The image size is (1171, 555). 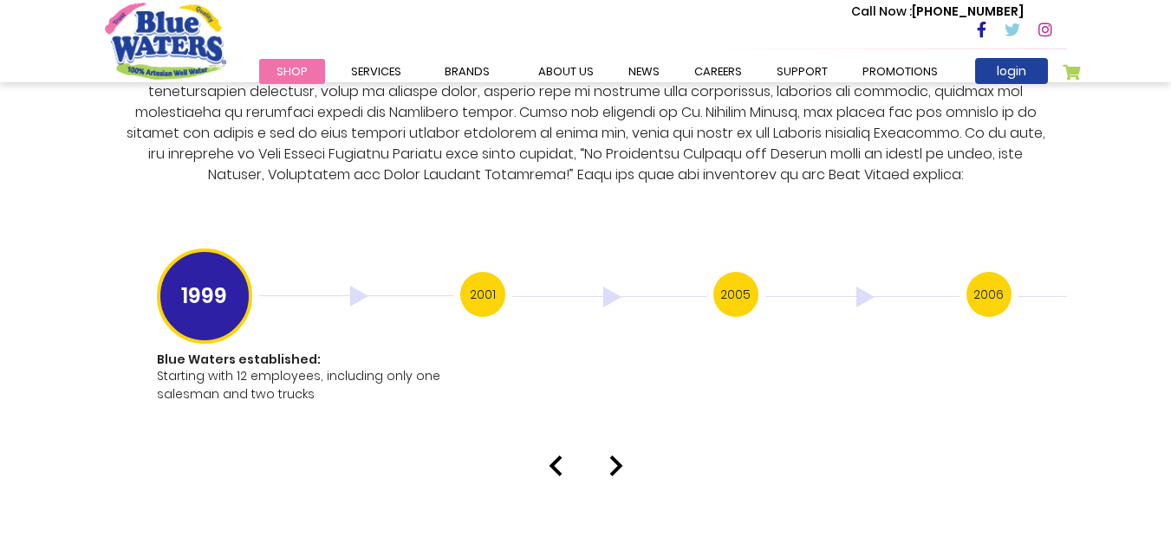 What do you see at coordinates (718, 71) in the screenshot?
I see `a: careers` at bounding box center [718, 71].